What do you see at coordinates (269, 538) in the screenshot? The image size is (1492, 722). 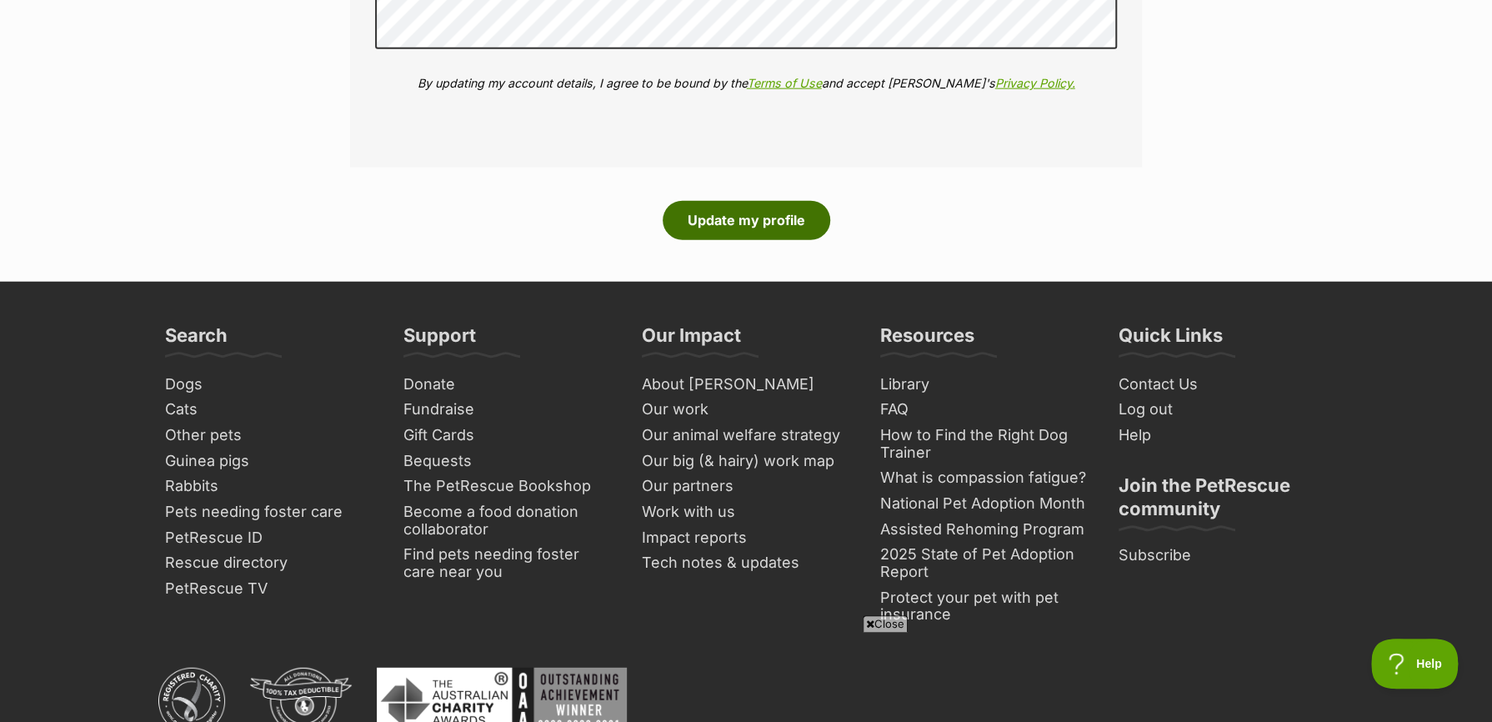 I see `a: PetRescue ID` at bounding box center [269, 538].